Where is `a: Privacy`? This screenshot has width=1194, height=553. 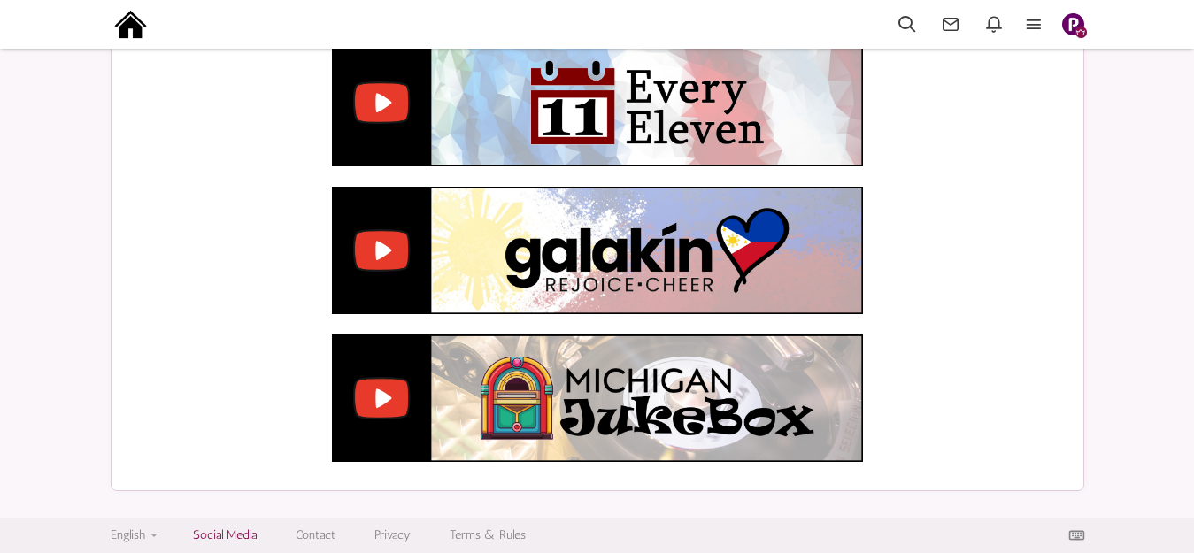 a: Privacy is located at coordinates (392, 535).